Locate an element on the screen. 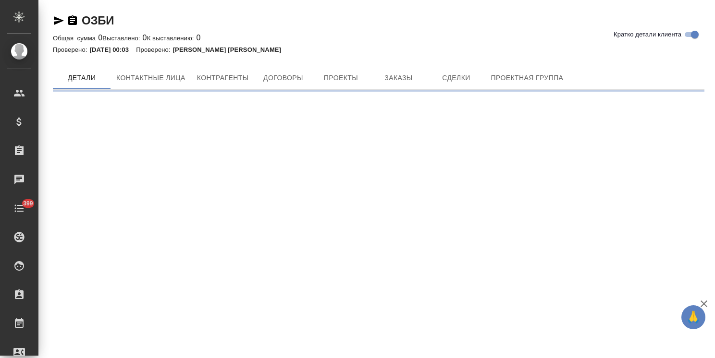  p: Общая сумма is located at coordinates (75, 38).